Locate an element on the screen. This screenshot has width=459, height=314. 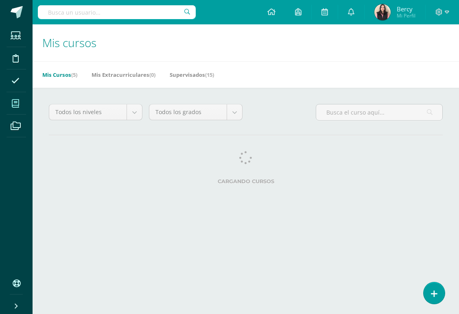
span: Mis cursos is located at coordinates (69, 43).